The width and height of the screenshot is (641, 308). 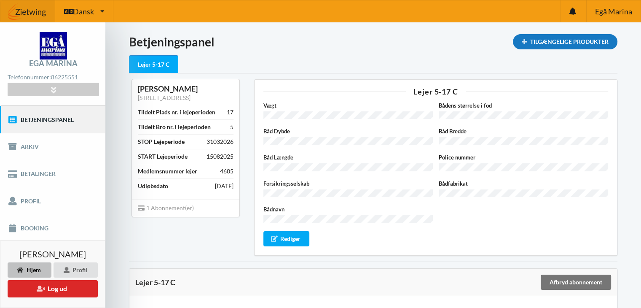 What do you see at coordinates (177, 112) in the screenshot?
I see `div: Tildelt Plads nr. i lejeperioden` at bounding box center [177, 112].